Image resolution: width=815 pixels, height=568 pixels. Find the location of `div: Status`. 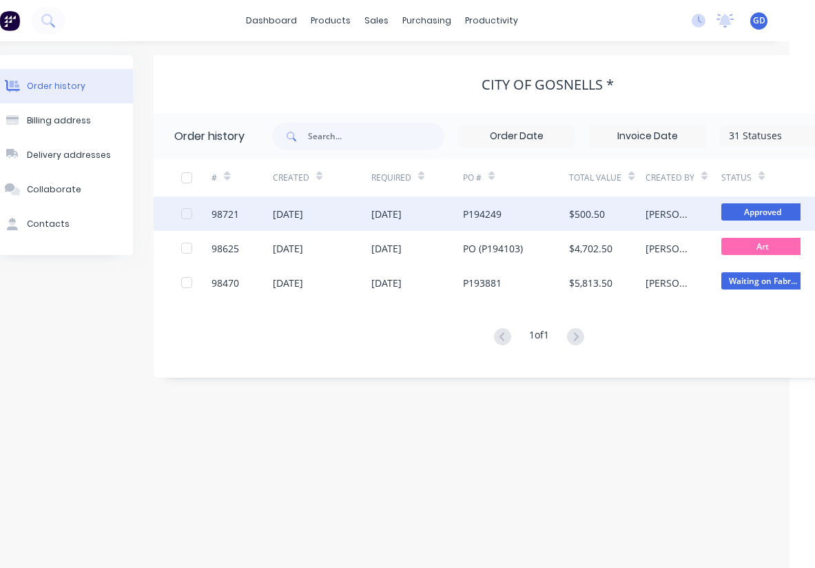

div: Status is located at coordinates (737, 178).